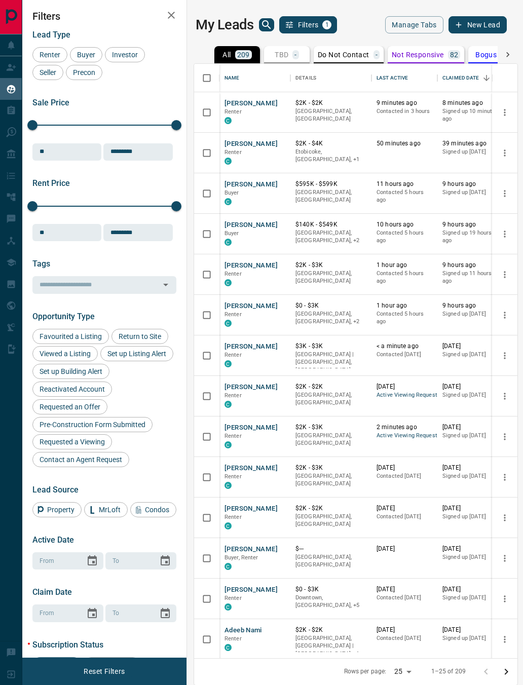 This screenshot has width=523, height=685. What do you see at coordinates (137, 354) in the screenshot?
I see `div: Set up Listing Alert` at bounding box center [137, 354].